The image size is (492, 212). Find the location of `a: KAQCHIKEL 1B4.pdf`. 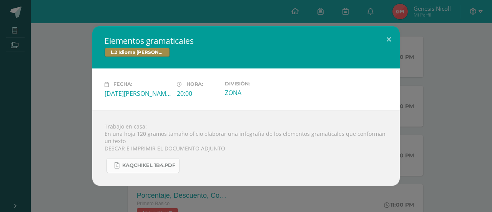

a: KAQCHIKEL 1B4.pdf is located at coordinates (143, 165).